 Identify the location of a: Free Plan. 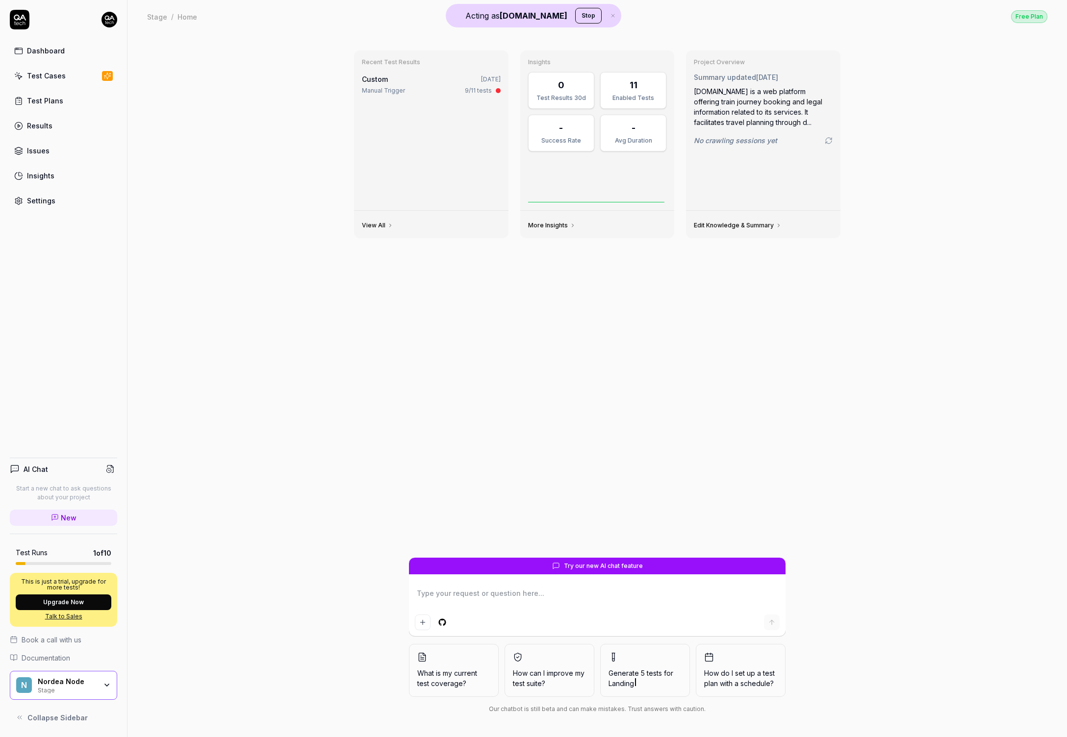
(1029, 16).